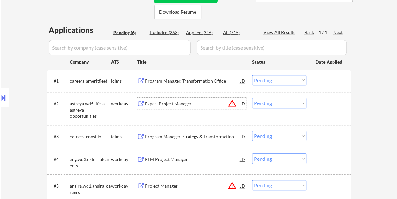 The height and width of the screenshot is (199, 397). I want to click on div: PLM Project Manager, so click(193, 159).